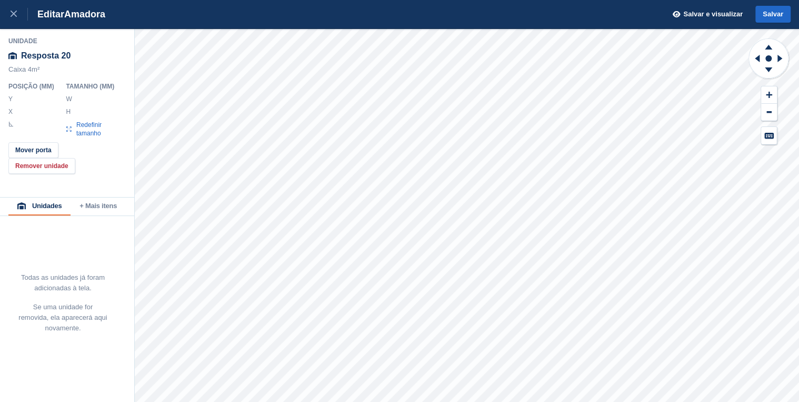 The image size is (799, 402). Describe the element at coordinates (63, 283) in the screenshot. I see `p: Todas as unidades já foram adicionadas à tela.` at that location.